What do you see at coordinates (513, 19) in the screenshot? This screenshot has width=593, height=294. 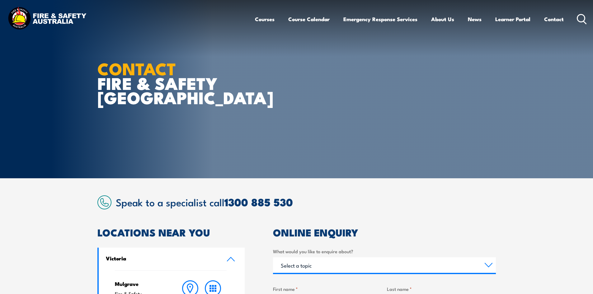 I see `a: Learner Portal` at bounding box center [513, 19].